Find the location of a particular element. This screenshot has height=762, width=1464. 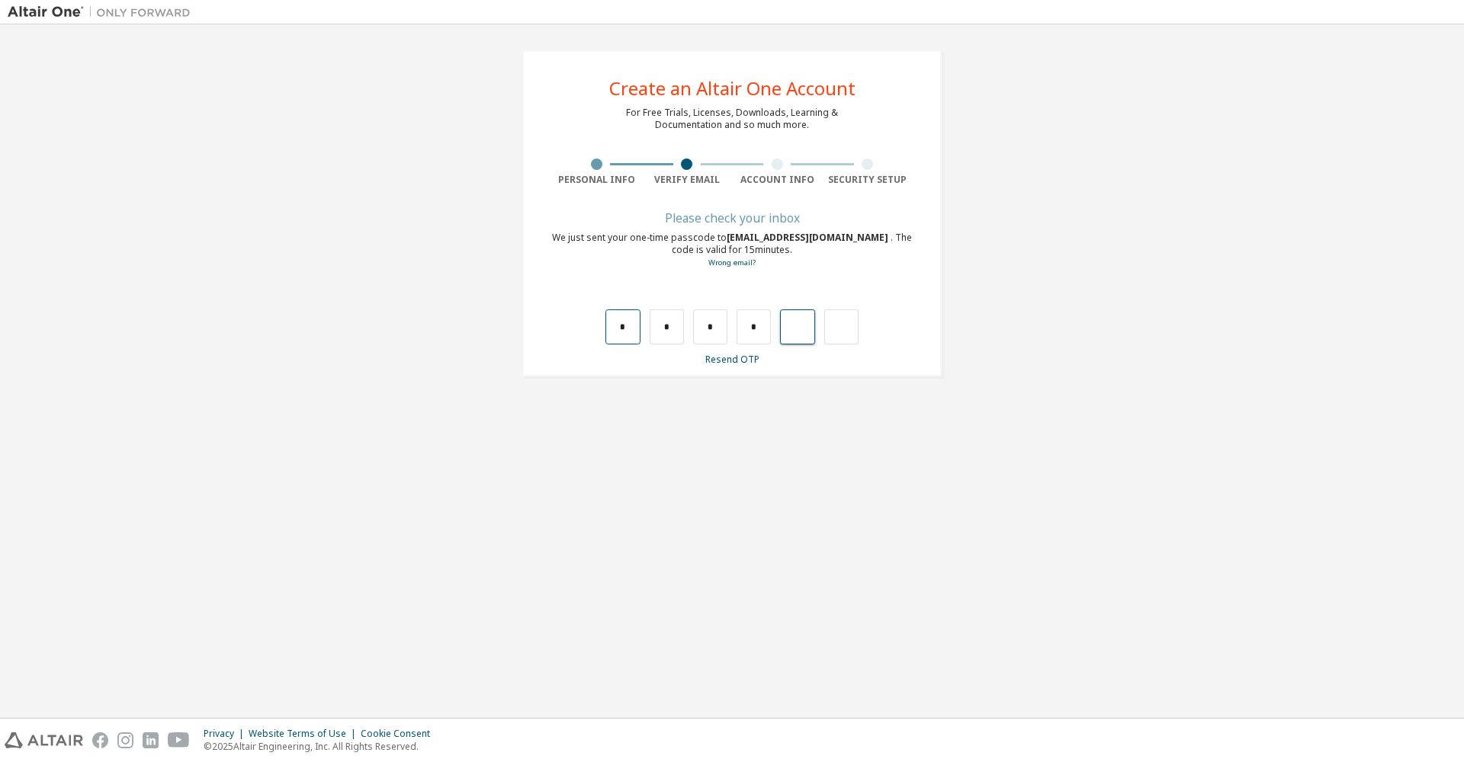

p: © 2025 Altair Engineering, Inc. All Rights Reserved. is located at coordinates (321, 746).